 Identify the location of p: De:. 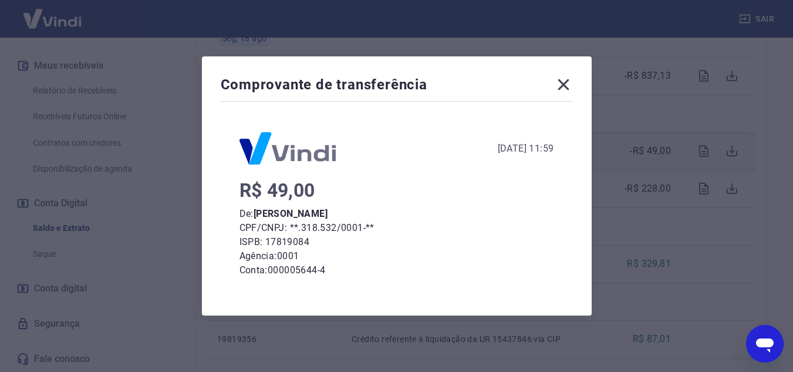
(397, 214).